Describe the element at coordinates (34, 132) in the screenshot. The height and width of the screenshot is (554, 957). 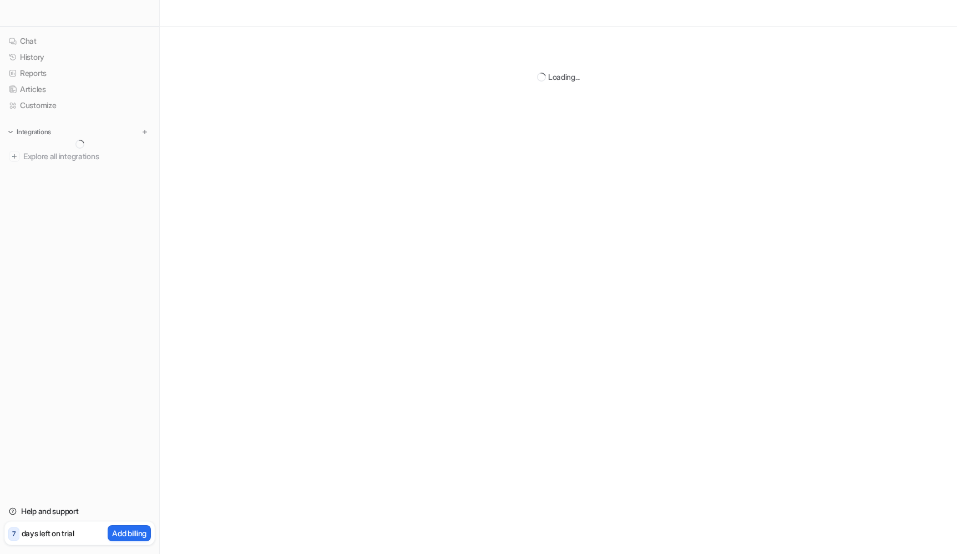
I see `p: Integrations` at that location.